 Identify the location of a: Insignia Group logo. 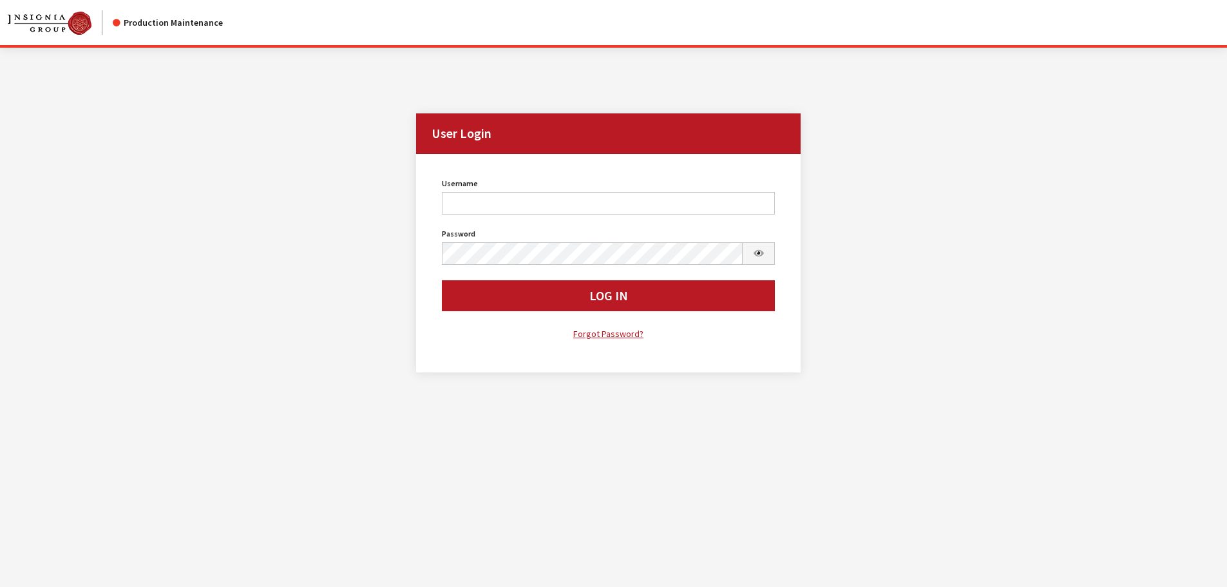
(60, 23).